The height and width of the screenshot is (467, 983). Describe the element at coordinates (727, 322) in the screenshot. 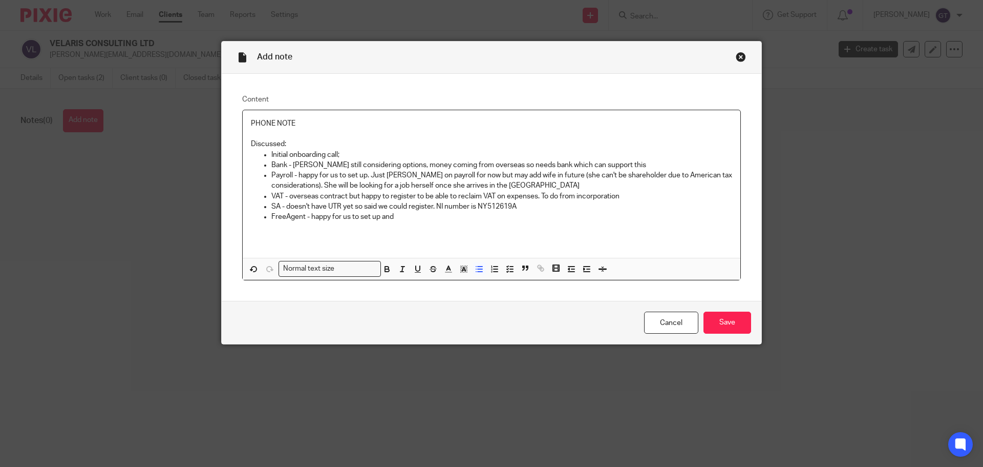

I see `input: Save` at that location.